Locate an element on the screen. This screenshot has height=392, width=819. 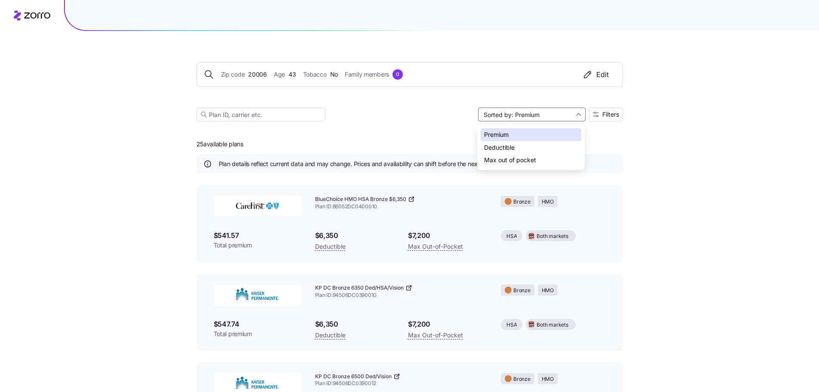
span: Filters is located at coordinates (610, 114).